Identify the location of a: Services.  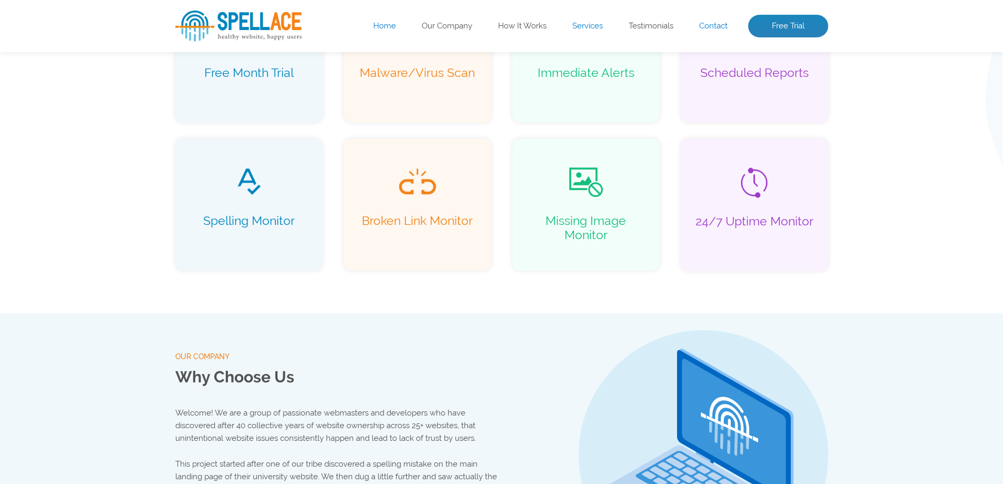
(587, 26).